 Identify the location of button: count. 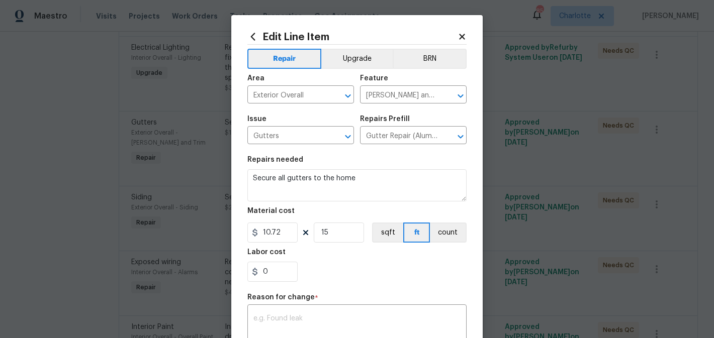
(448, 233).